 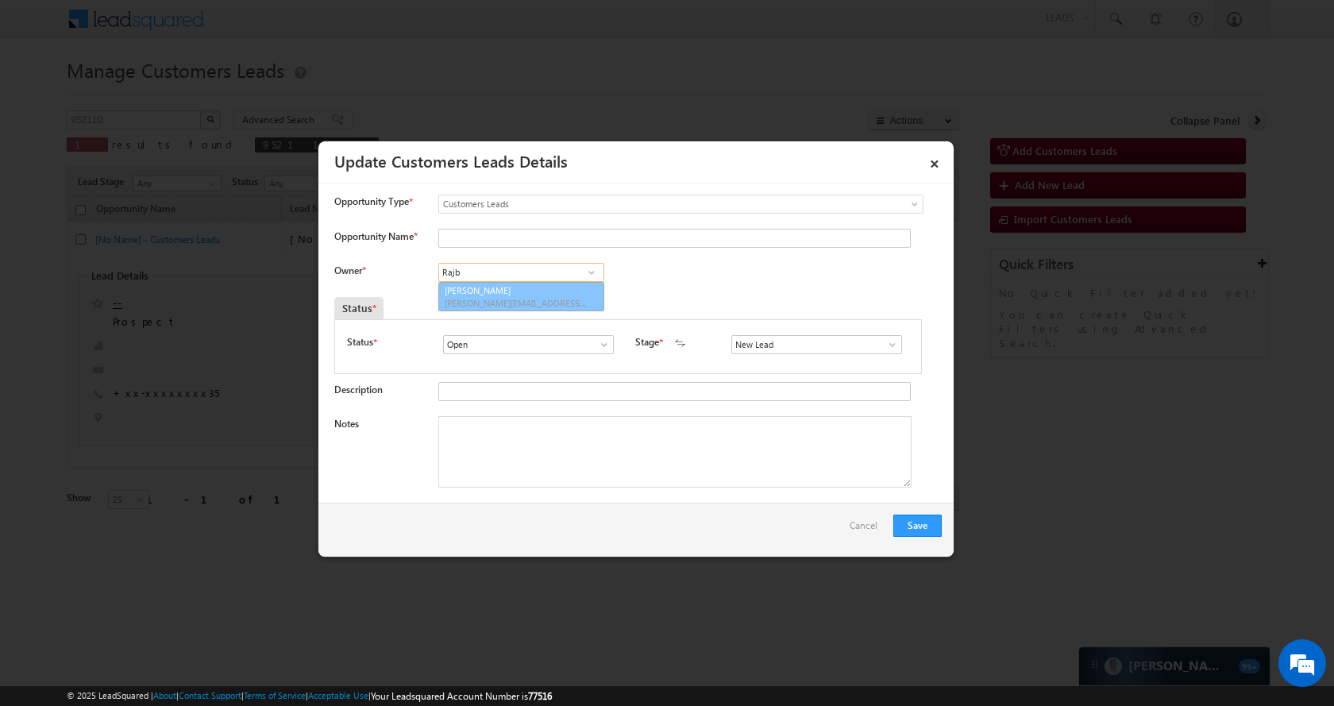 I want to click on a: Customers Leads, so click(x=681, y=204).